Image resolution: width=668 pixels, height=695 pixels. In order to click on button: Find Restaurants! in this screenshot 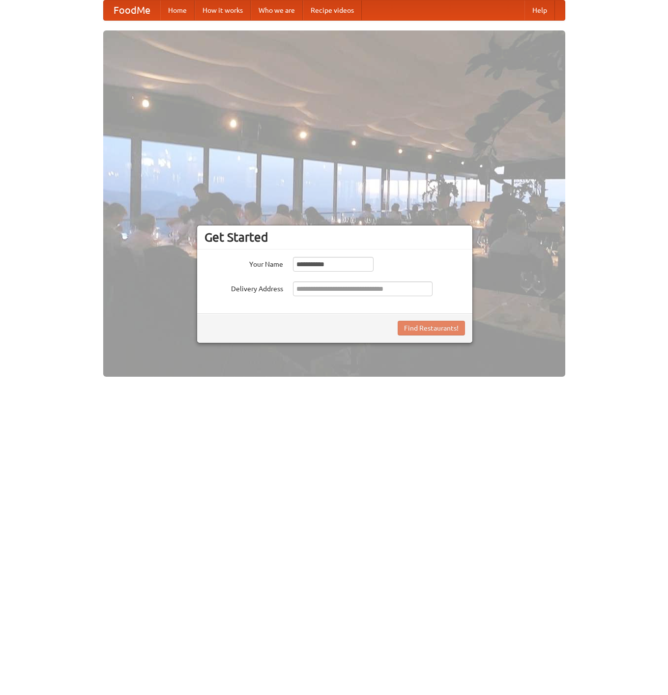, I will do `click(431, 328)`.